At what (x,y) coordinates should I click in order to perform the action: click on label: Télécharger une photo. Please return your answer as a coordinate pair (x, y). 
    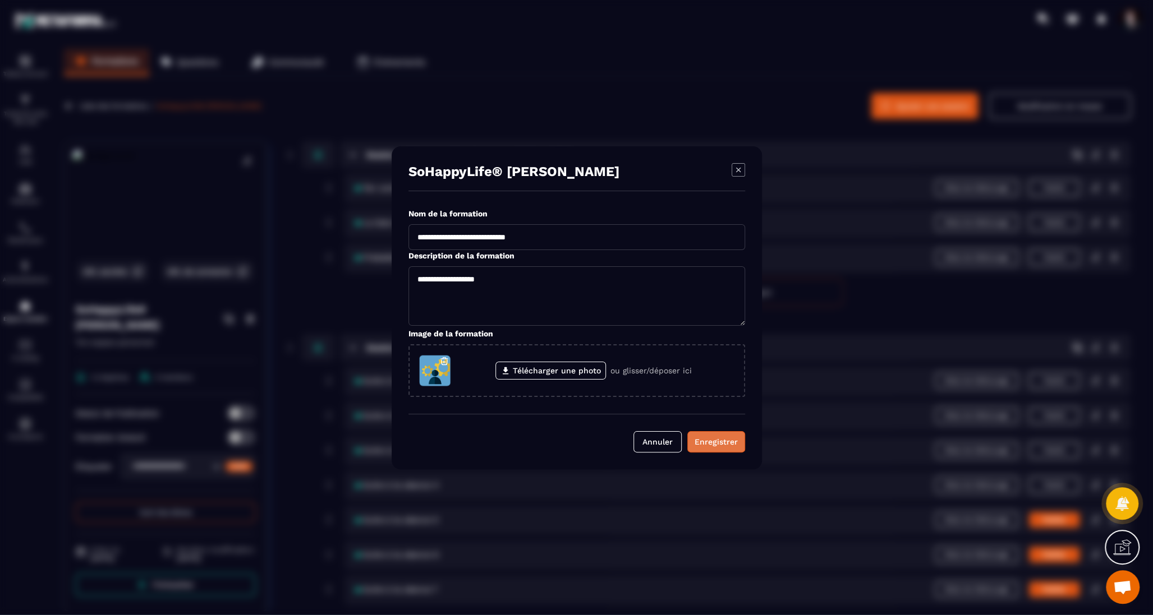
    Looking at the image, I should click on (550, 371).